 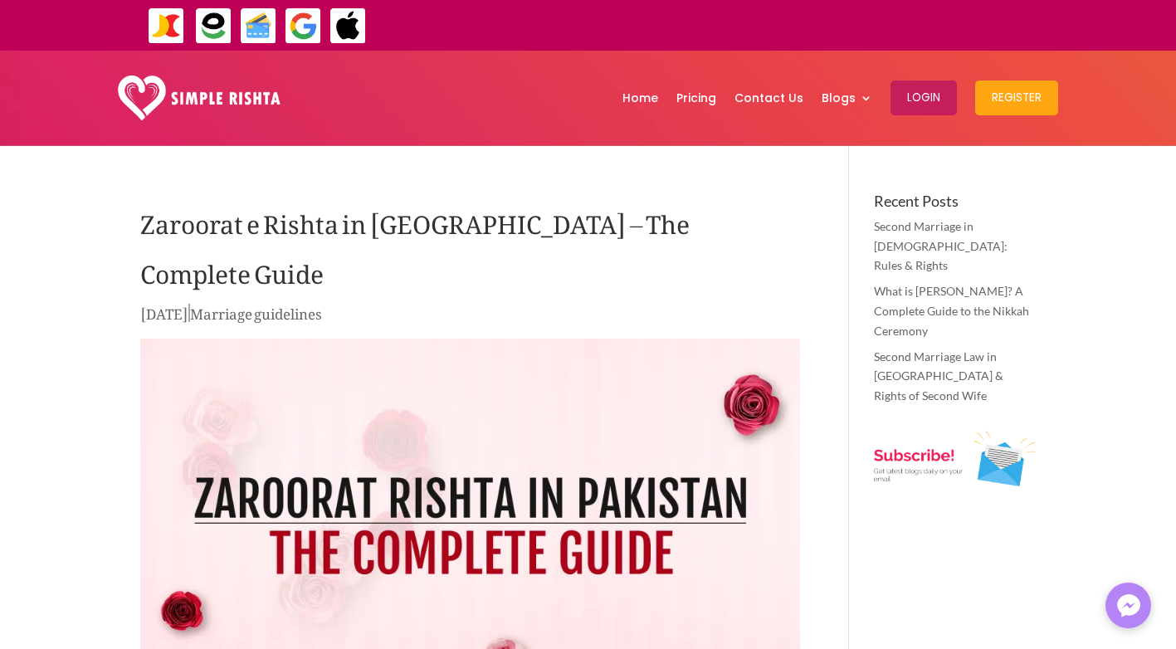 I want to click on a: Home, so click(x=640, y=98).